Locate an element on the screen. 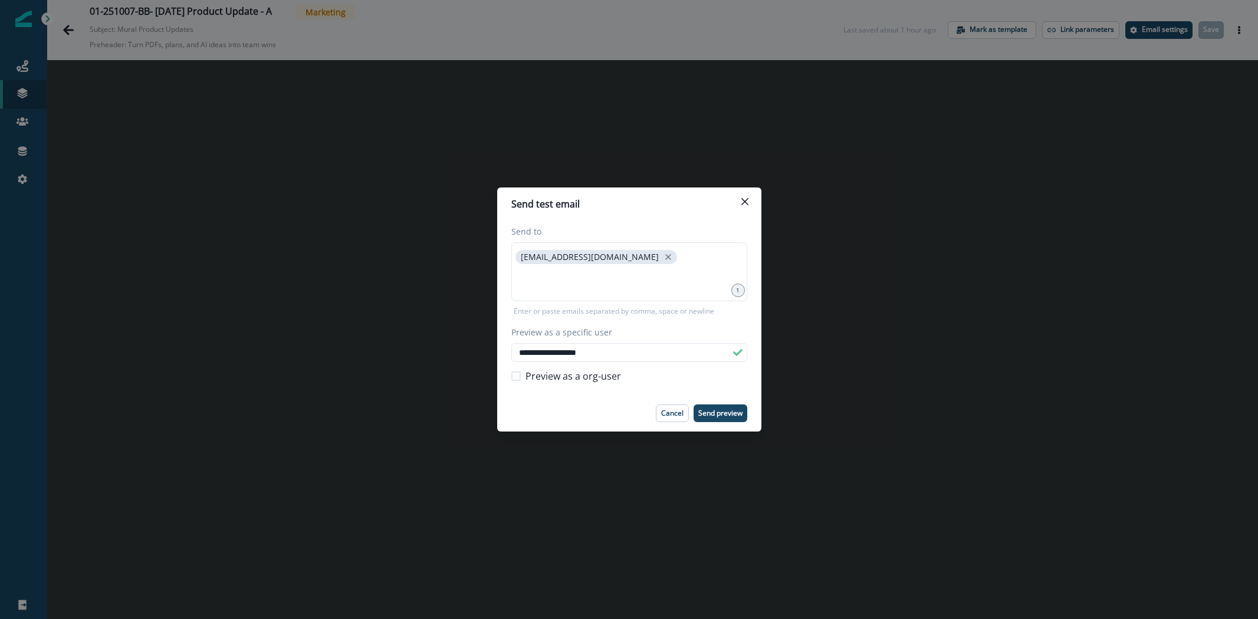 The image size is (1258, 619). p: Send preview is located at coordinates (720, 414).